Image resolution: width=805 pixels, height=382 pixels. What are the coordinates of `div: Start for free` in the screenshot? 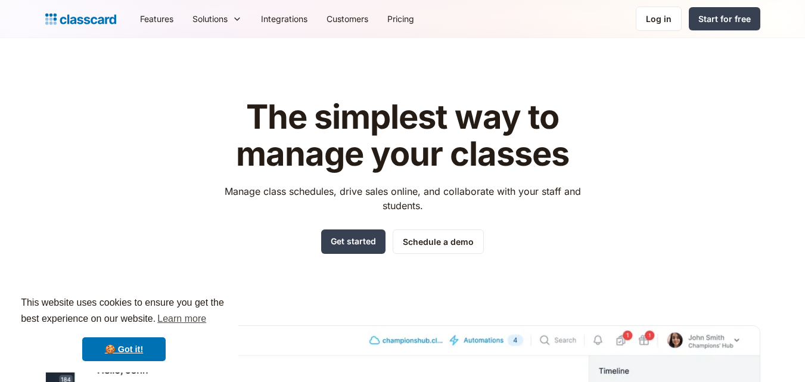 It's located at (725, 18).